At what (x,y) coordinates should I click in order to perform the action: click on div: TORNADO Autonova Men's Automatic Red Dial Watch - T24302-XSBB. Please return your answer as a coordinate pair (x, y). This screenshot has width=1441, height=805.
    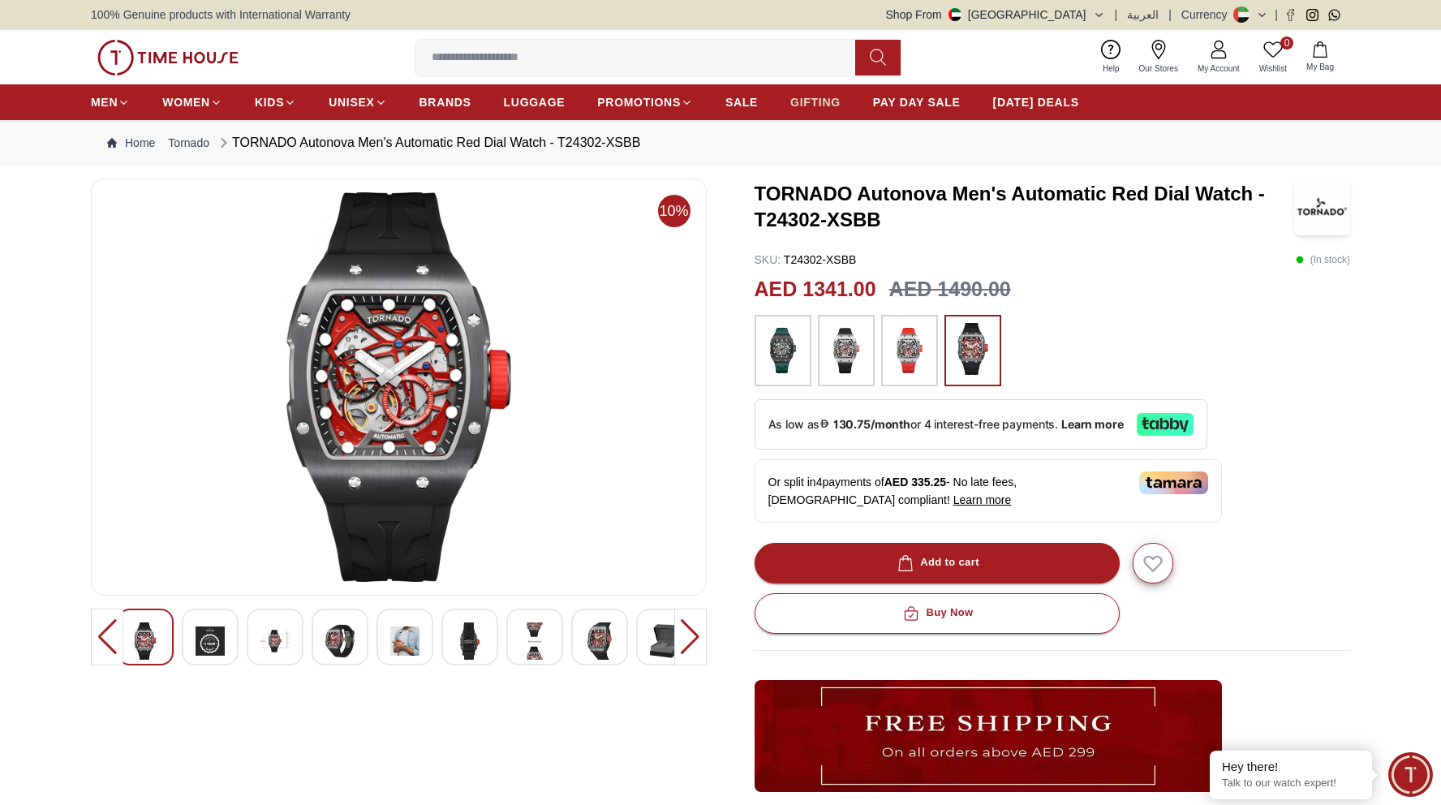
    Looking at the image, I should click on (428, 143).